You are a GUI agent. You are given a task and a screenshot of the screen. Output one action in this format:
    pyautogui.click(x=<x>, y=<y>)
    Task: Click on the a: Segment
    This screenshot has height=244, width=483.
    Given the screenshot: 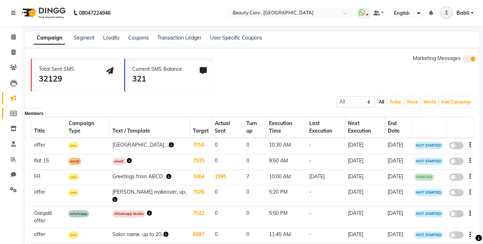 What is the action you would take?
    pyautogui.click(x=84, y=38)
    